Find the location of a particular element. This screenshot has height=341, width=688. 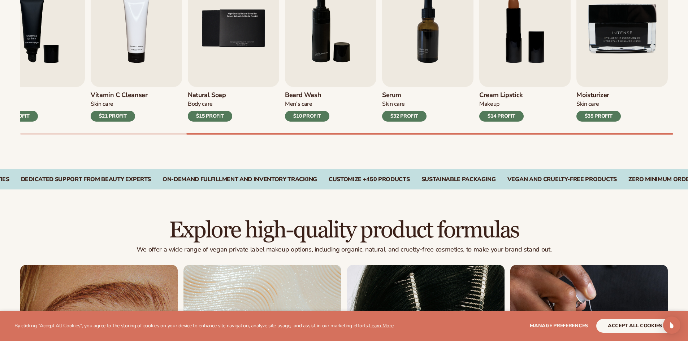

button: accept all cookies is located at coordinates (635, 326).